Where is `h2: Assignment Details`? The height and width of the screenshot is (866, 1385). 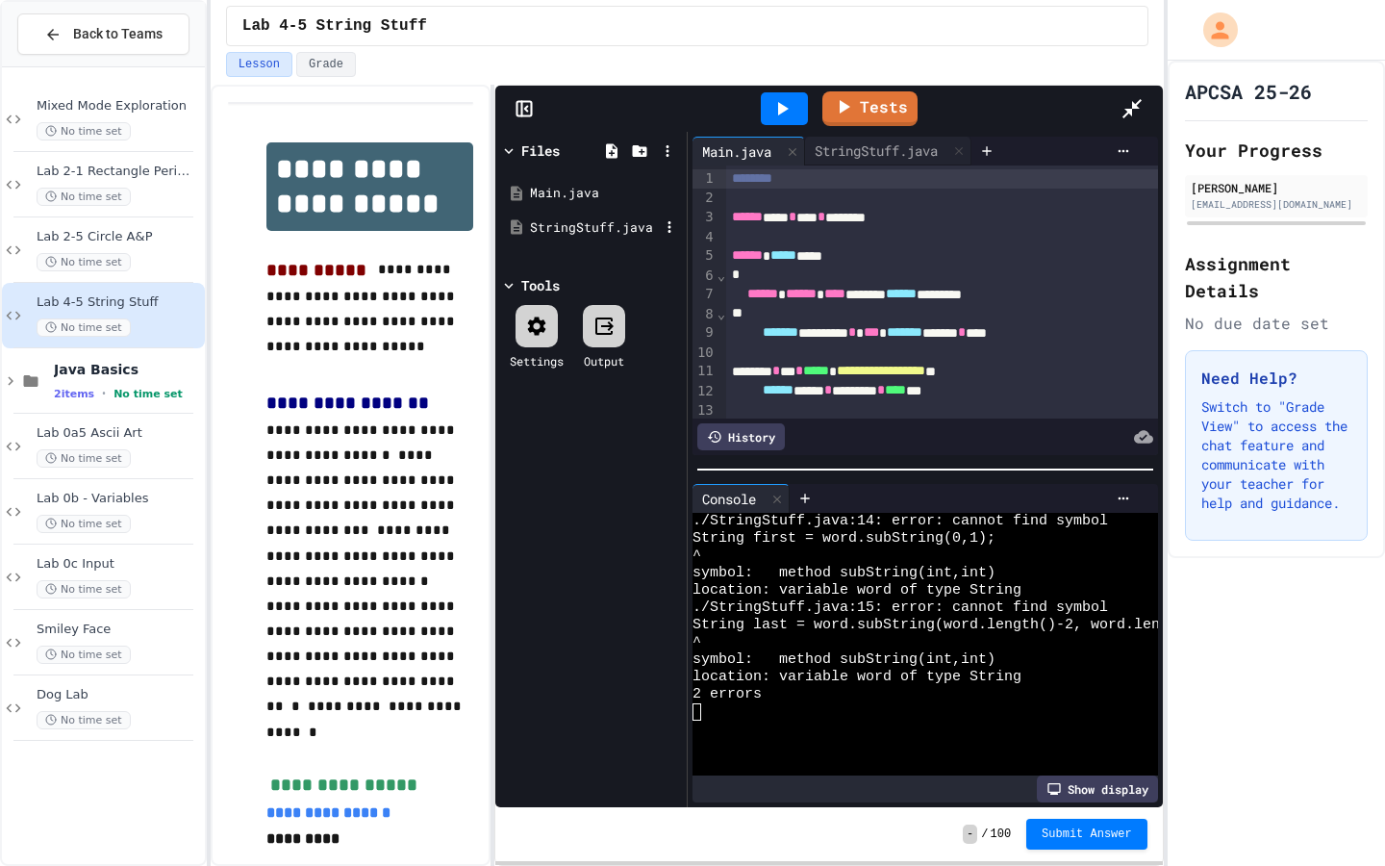
h2: Assignment Details is located at coordinates (1276, 277).